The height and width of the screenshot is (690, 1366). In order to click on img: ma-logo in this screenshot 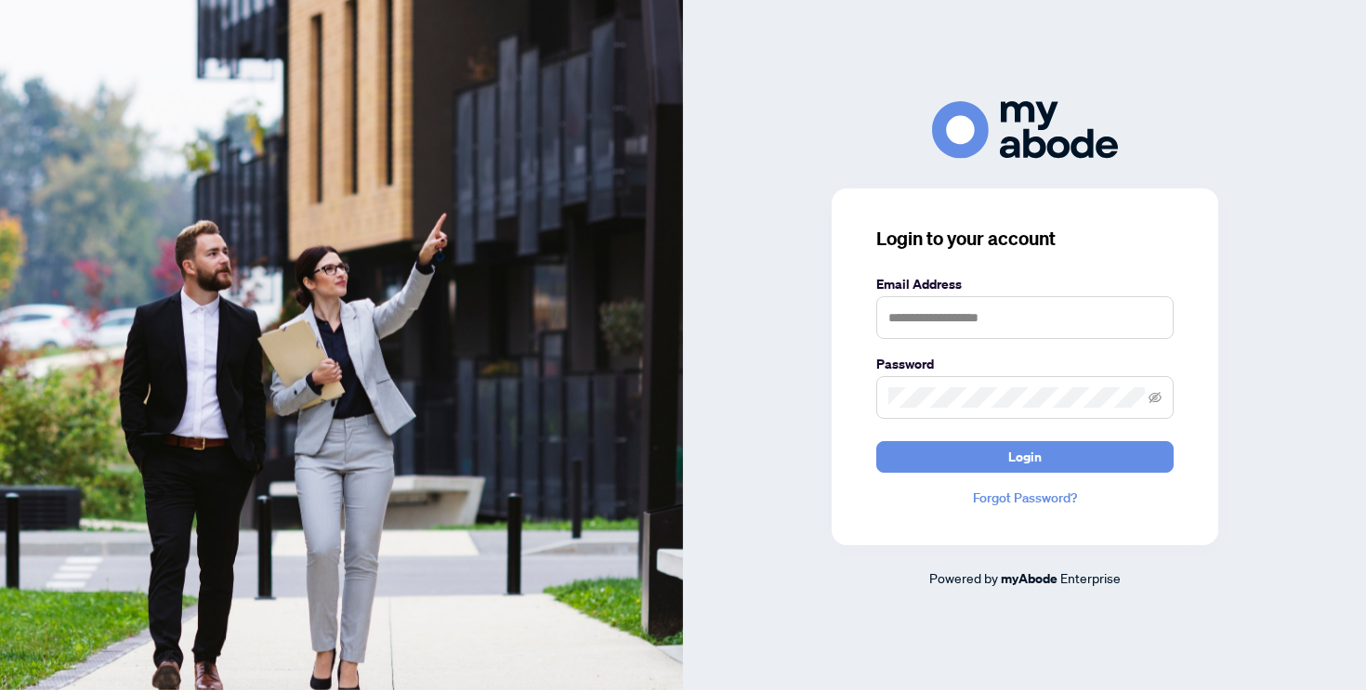, I will do `click(1025, 129)`.